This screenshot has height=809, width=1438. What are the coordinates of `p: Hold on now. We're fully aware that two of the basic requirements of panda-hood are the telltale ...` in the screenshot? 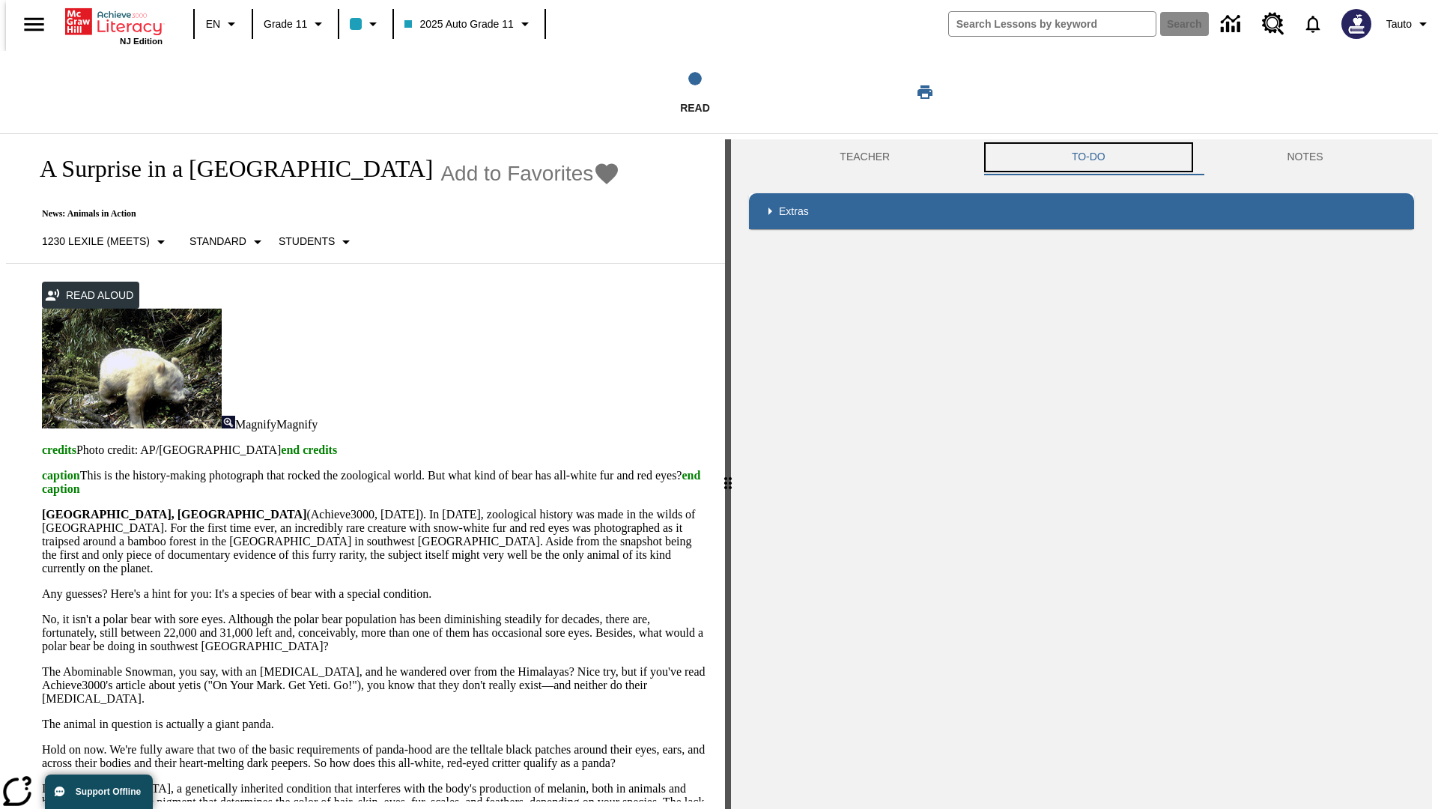 It's located at (374, 756).